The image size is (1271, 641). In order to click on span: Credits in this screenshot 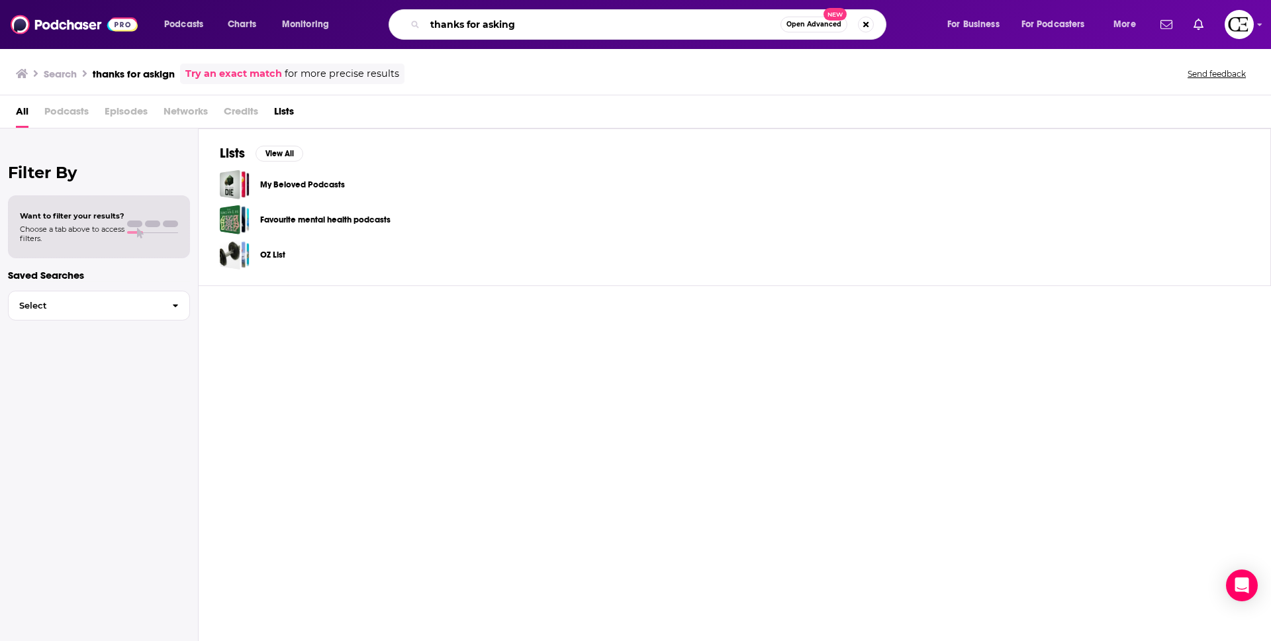, I will do `click(241, 114)`.